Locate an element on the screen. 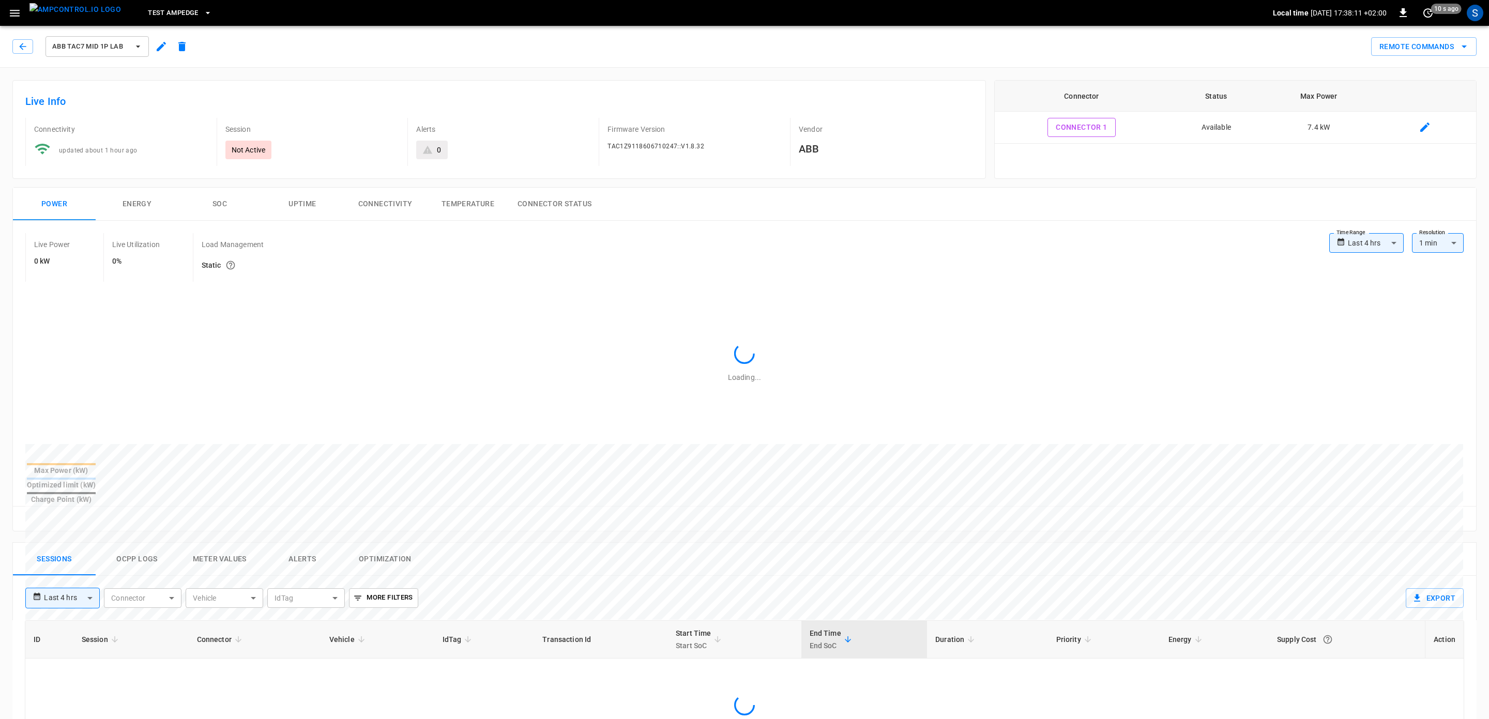 Image resolution: width=1489 pixels, height=719 pixels. button: More Filters is located at coordinates (383, 598).